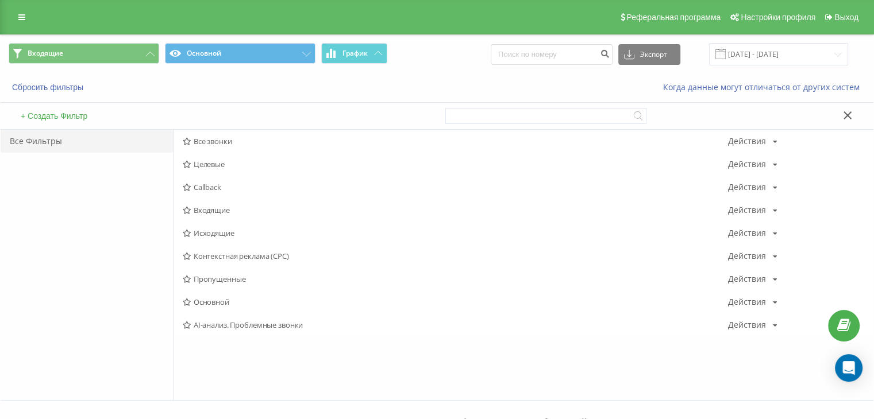 The image size is (874, 419). I want to click on span: Реферальная программа, so click(673, 17).